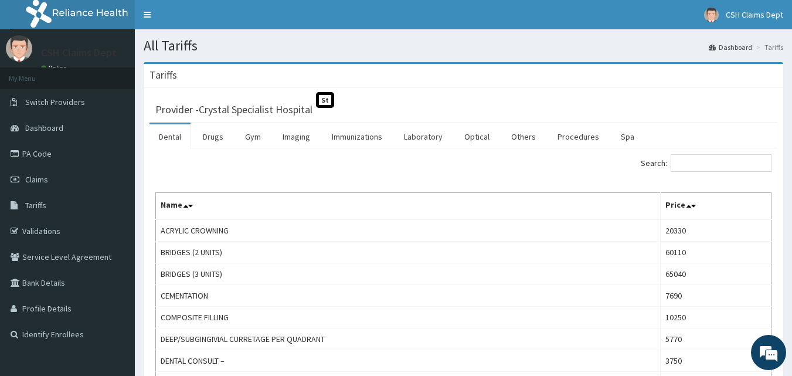  What do you see at coordinates (423, 137) in the screenshot?
I see `a: Laboratory` at bounding box center [423, 137].